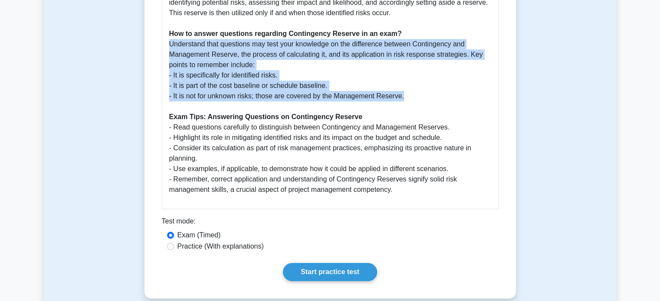 The width and height of the screenshot is (660, 301). I want to click on label: Practice (With explanations), so click(220, 247).